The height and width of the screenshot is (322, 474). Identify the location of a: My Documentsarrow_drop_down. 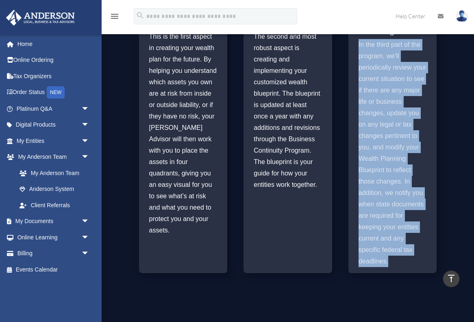
(54, 221).